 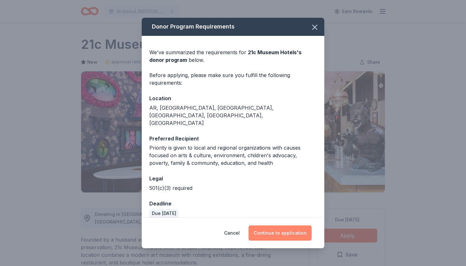 What do you see at coordinates (233, 179) in the screenshot?
I see `div: Legal` at bounding box center [233, 179].